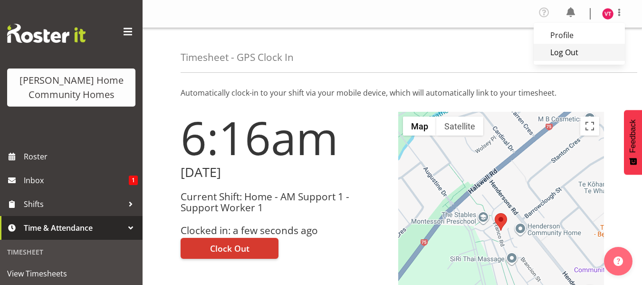 The height and width of the screenshot is (285, 642). What do you see at coordinates (284, 137) in the screenshot?
I see `h1: 6:16am` at bounding box center [284, 137].